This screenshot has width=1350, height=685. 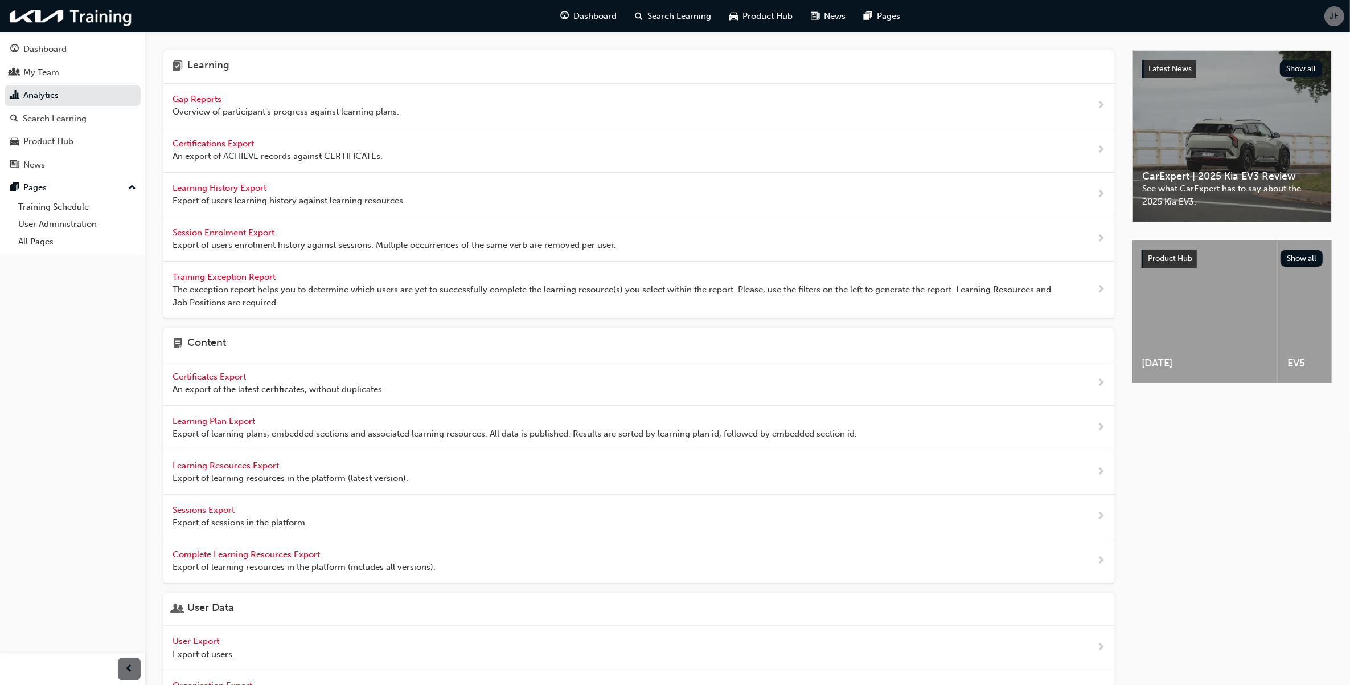 What do you see at coordinates (72, 165) in the screenshot?
I see `a: News` at bounding box center [72, 165].